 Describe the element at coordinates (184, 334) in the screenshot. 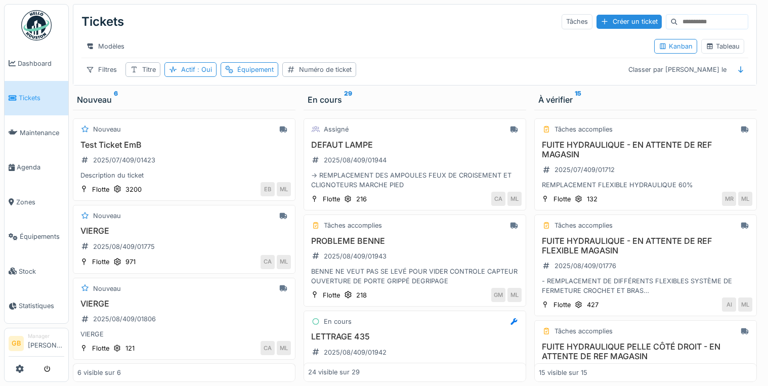

I see `div: VIERGE` at that location.